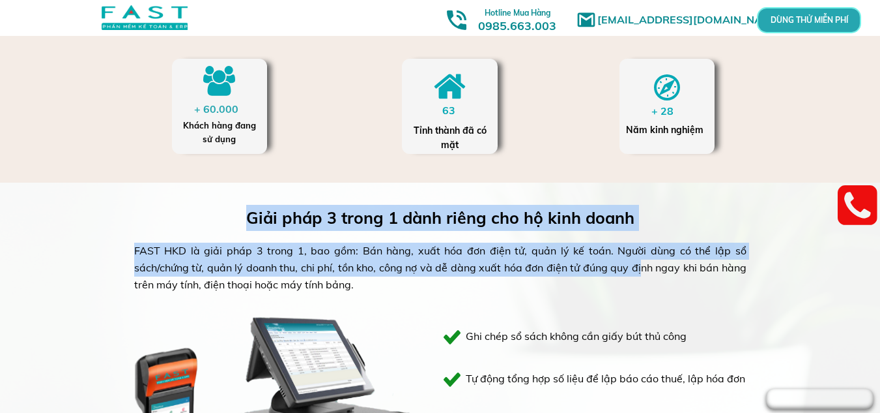 Image resolution: width=880 pixels, height=413 pixels. What do you see at coordinates (441, 267) in the screenshot?
I see `div: FAST HKD là giải pháp 3 trong 1, bao gồm: Bán hàng, xuất hóa đơn điện tử, quản lý kế toán. Người ...` at bounding box center [441, 267].